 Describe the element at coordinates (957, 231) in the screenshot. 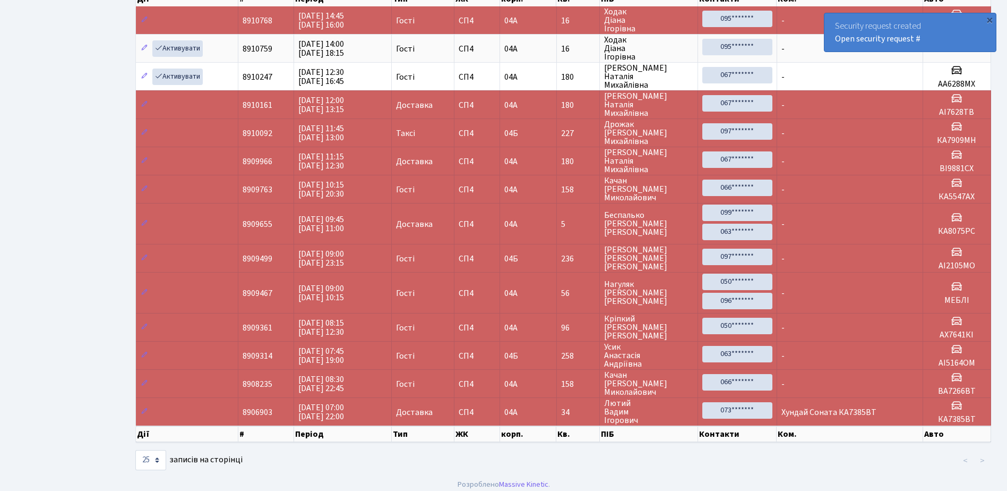

I see `h5: КА8075РС` at that location.